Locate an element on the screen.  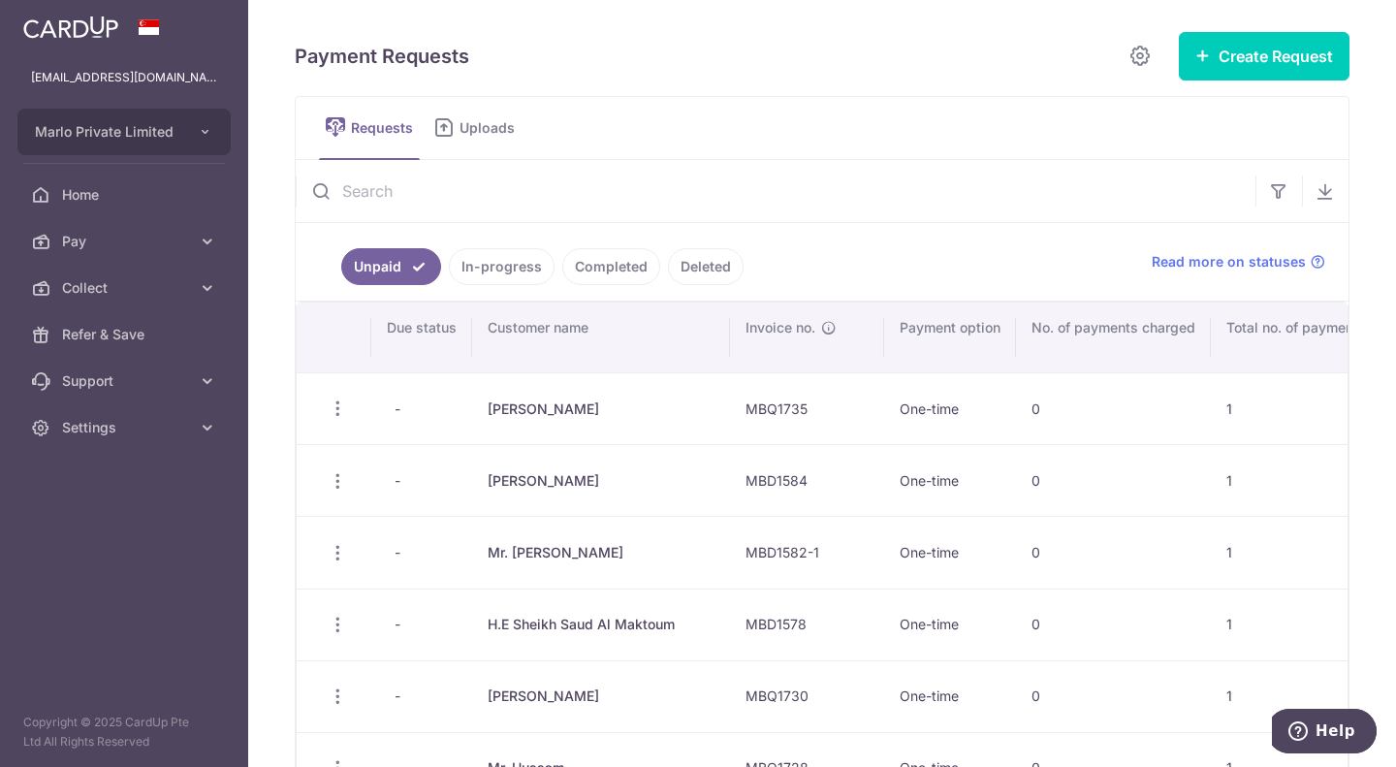
td: MBD1582-1 is located at coordinates (807, 552).